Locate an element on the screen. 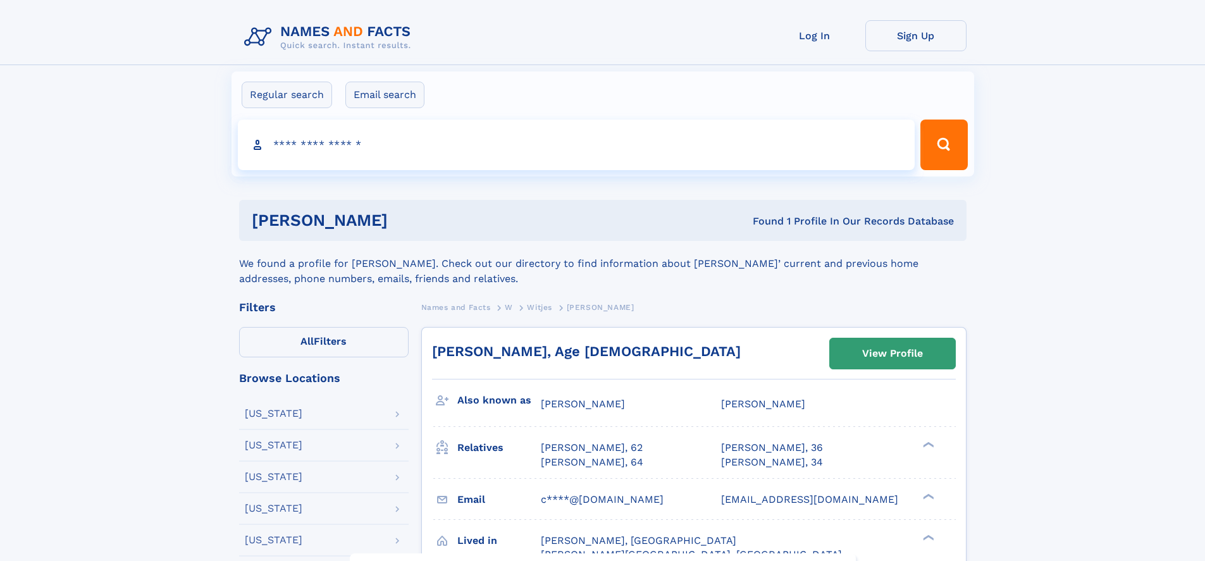  h3: Also known as is located at coordinates (499, 400).